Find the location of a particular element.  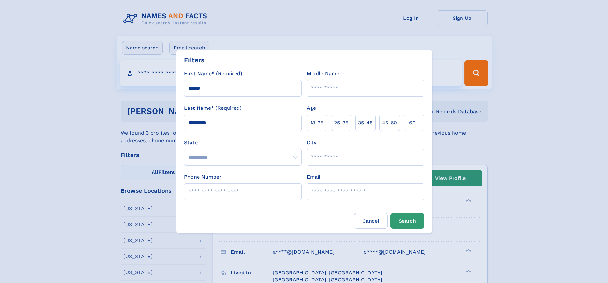

label: Cancel is located at coordinates (371, 221).